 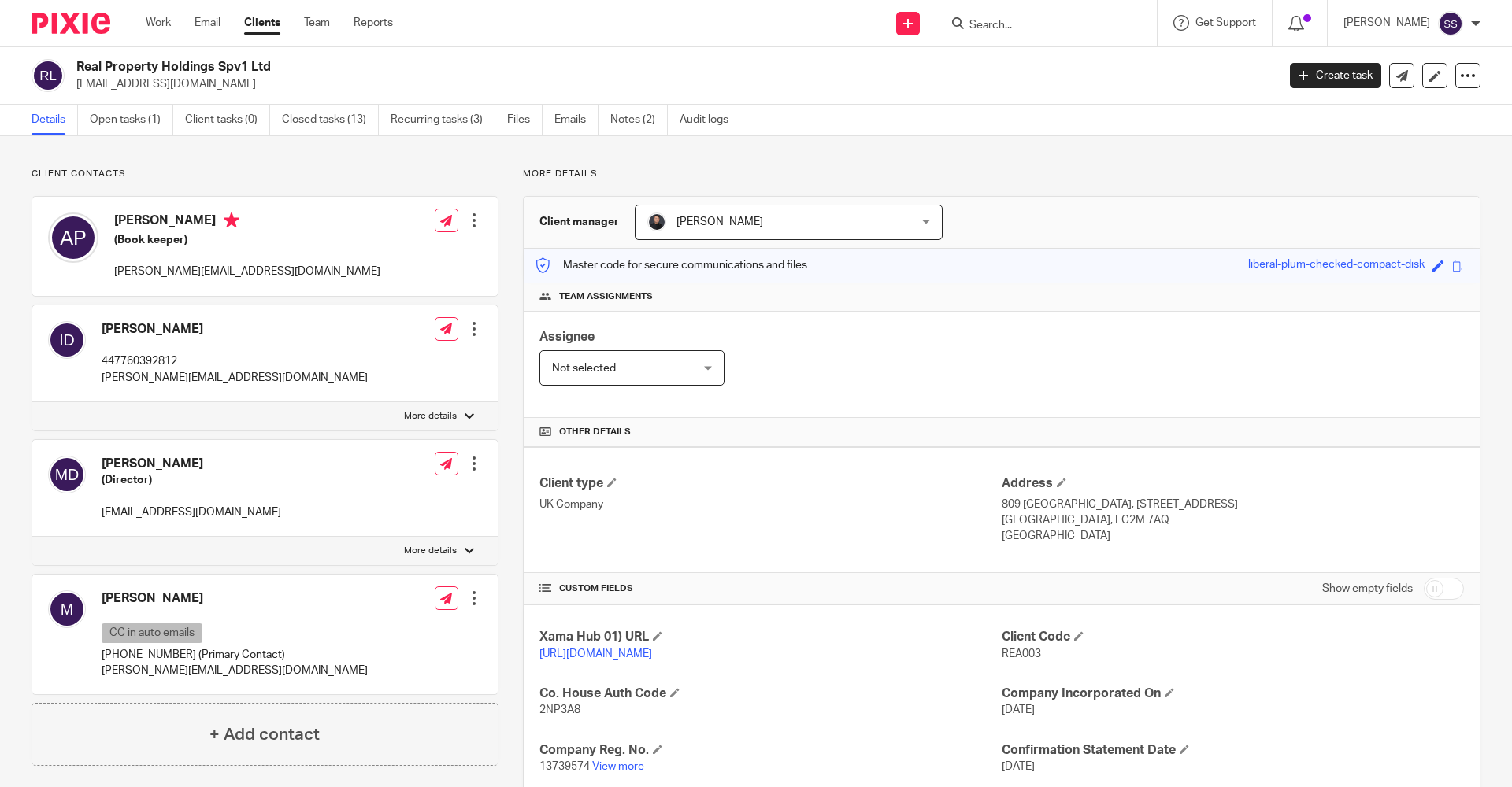 What do you see at coordinates (671, 265) in the screenshot?
I see `p: Master code for secure communications and files` at bounding box center [671, 265].